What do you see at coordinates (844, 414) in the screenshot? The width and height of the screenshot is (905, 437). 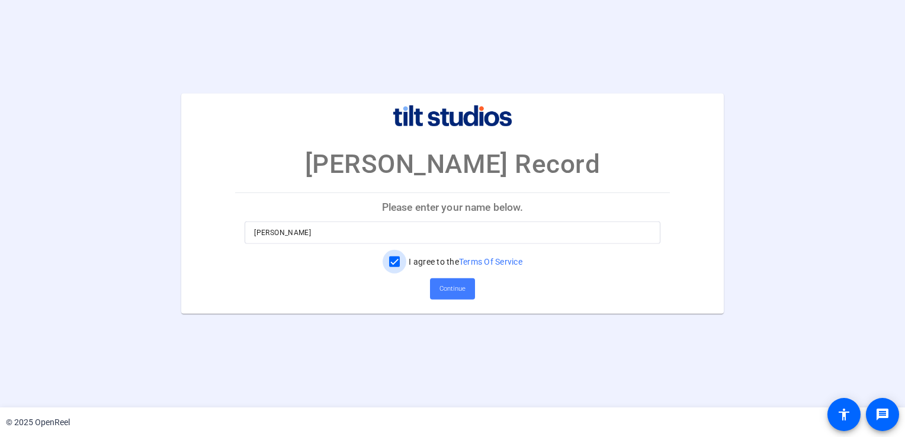 I see `mat-icon: accessibility` at bounding box center [844, 414].